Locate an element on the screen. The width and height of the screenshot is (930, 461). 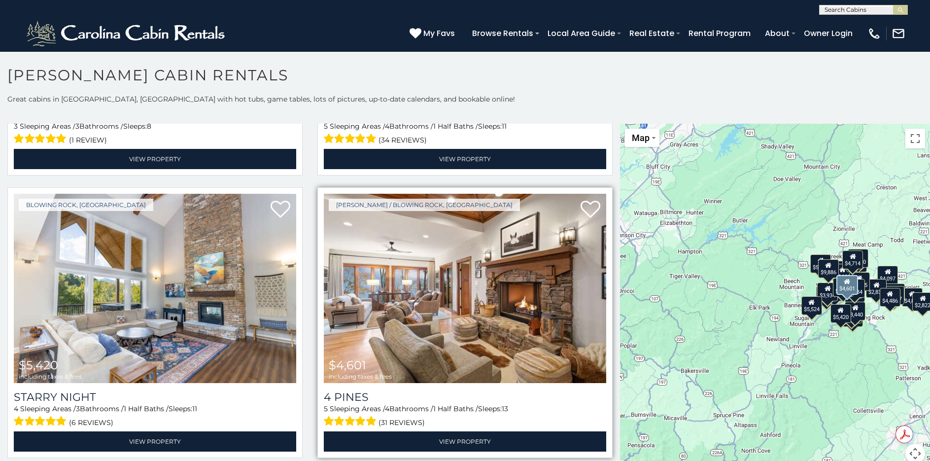
span: $4,601 is located at coordinates (348, 365).